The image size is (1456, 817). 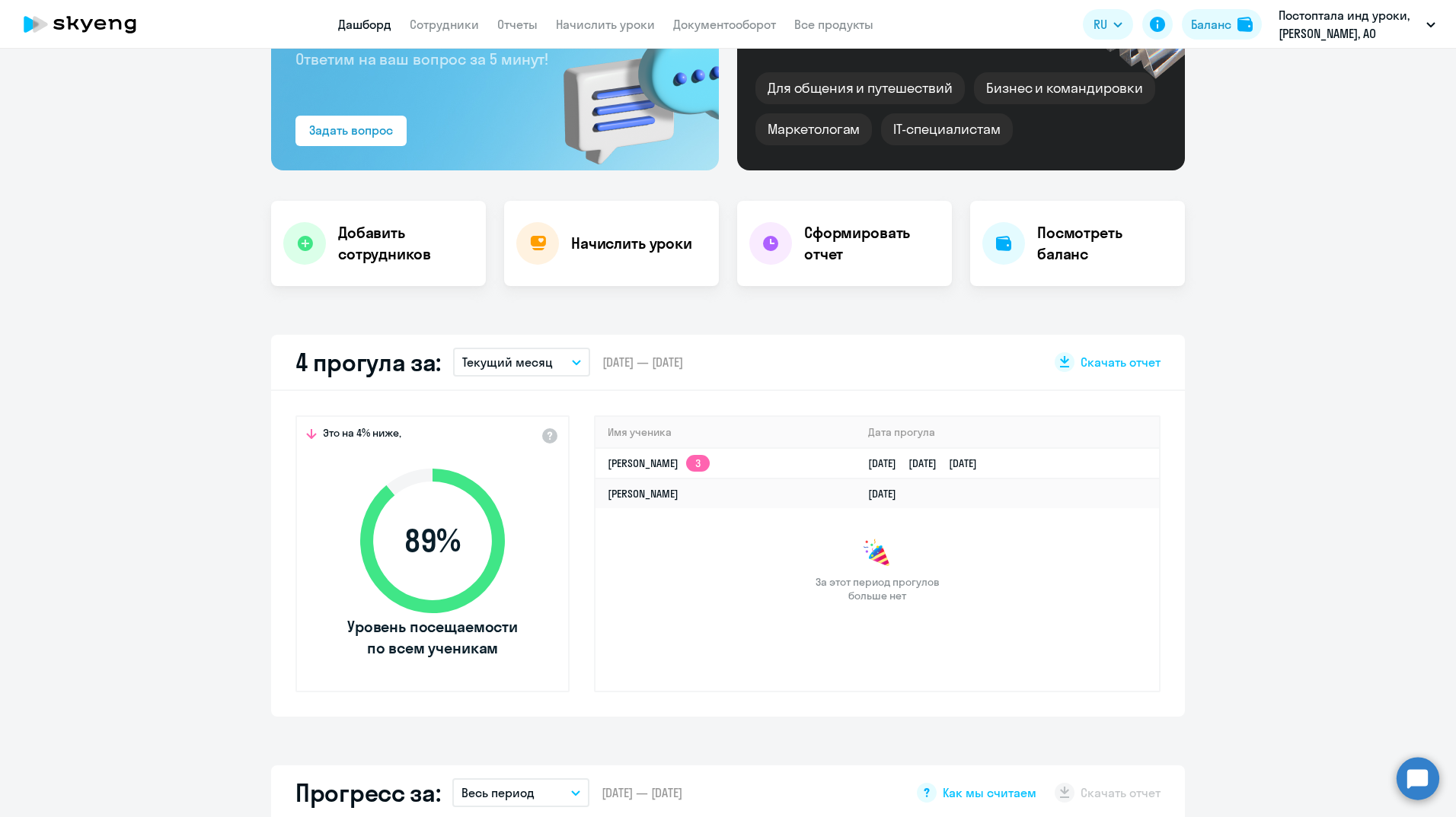 I want to click on div: Для общения и путешествий, so click(x=859, y=88).